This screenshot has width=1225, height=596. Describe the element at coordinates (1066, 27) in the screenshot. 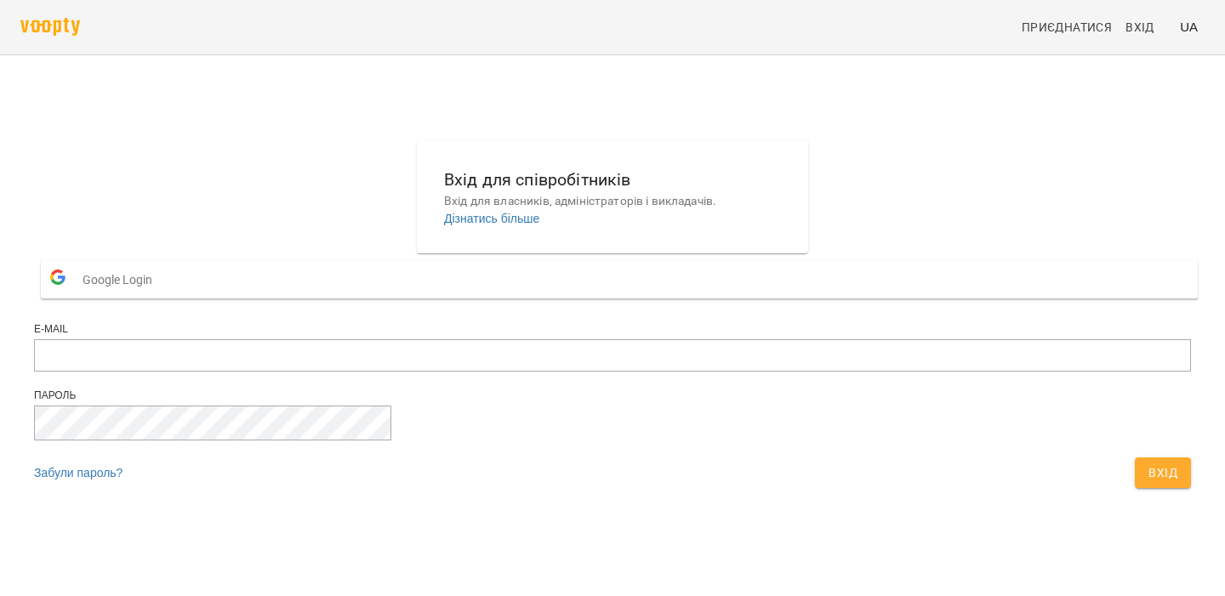

I see `a: Приєднатися` at that location.